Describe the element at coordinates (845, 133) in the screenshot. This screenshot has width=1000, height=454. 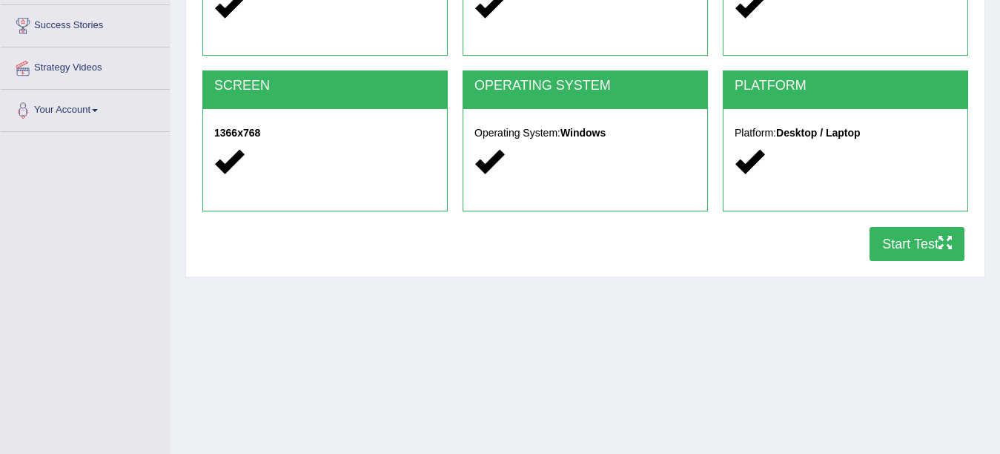
I see `h5: Platform:` at that location.